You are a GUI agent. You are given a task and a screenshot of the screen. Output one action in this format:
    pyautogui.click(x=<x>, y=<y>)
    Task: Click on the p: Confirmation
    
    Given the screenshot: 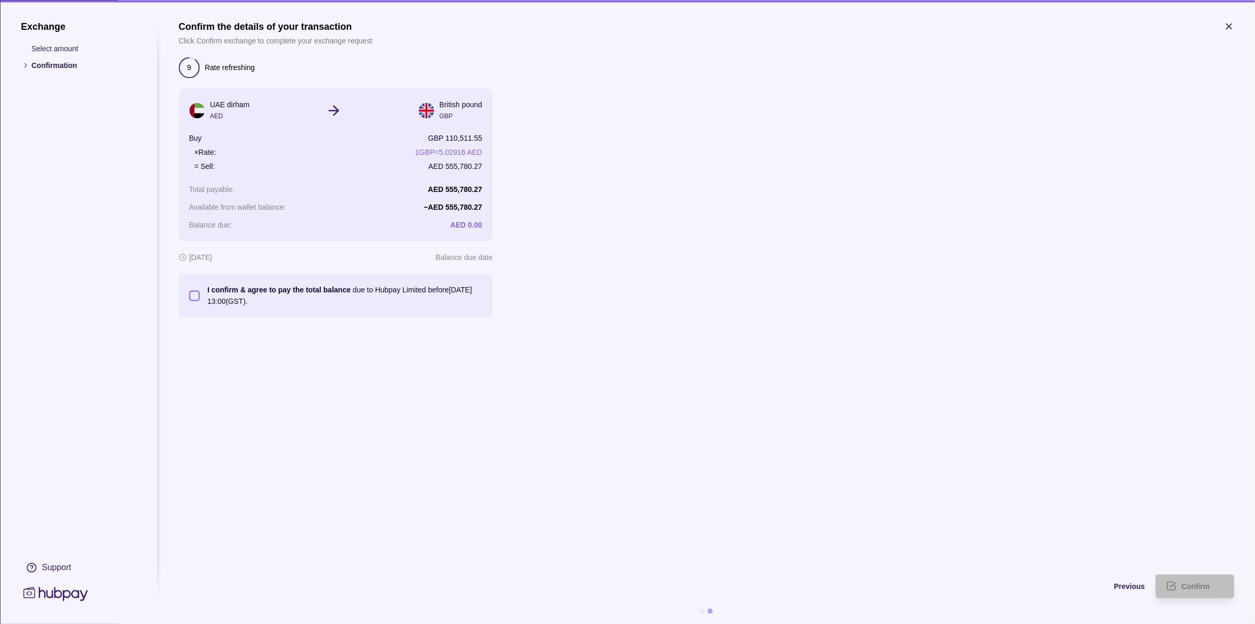 What is the action you would take?
    pyautogui.click(x=84, y=65)
    